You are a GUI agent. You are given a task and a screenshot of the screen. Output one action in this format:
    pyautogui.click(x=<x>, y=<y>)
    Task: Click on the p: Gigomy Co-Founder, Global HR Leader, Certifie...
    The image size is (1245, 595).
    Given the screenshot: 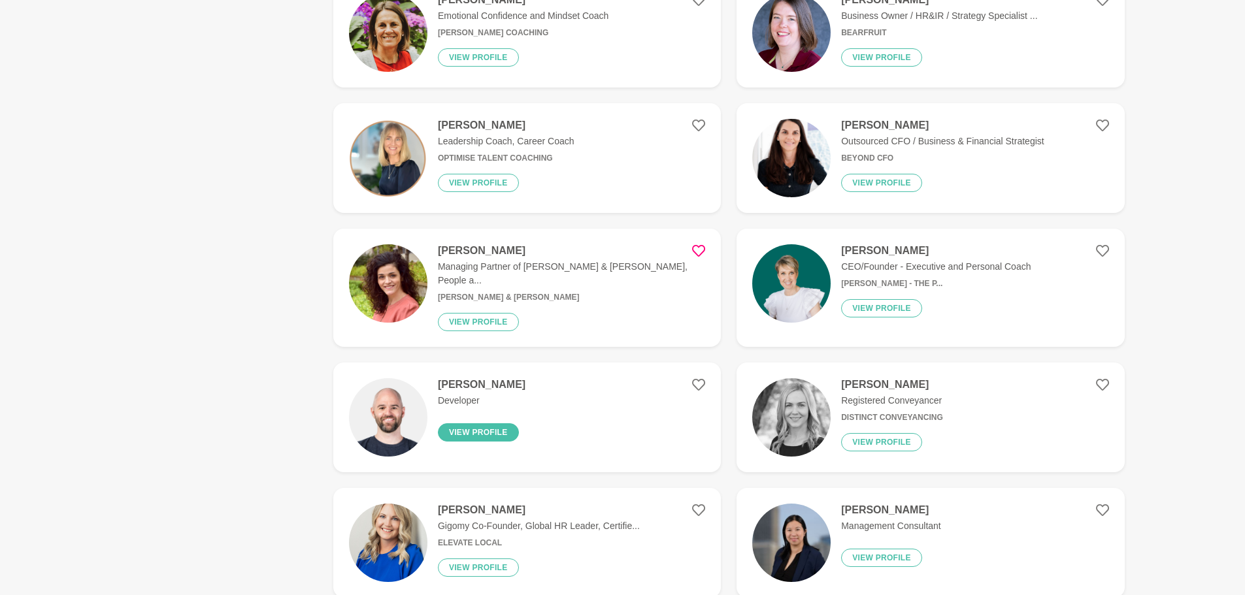 What is the action you would take?
    pyautogui.click(x=539, y=526)
    